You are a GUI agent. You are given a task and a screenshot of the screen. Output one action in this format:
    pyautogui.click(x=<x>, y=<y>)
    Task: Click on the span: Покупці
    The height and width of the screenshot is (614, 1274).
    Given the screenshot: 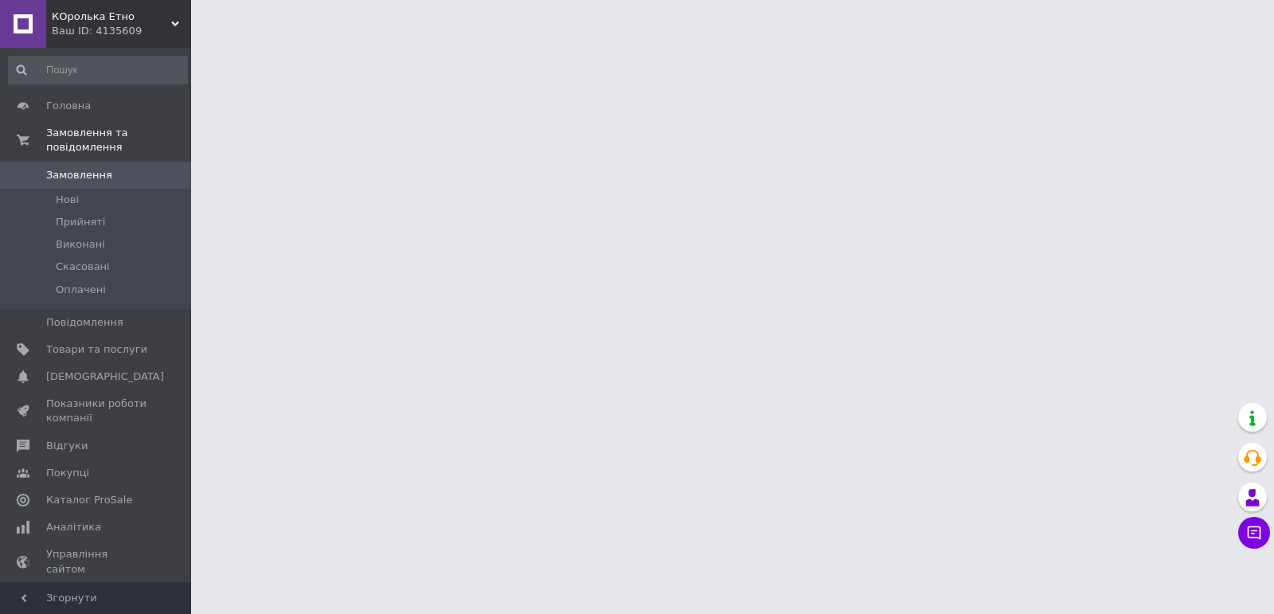 What is the action you would take?
    pyautogui.click(x=68, y=473)
    